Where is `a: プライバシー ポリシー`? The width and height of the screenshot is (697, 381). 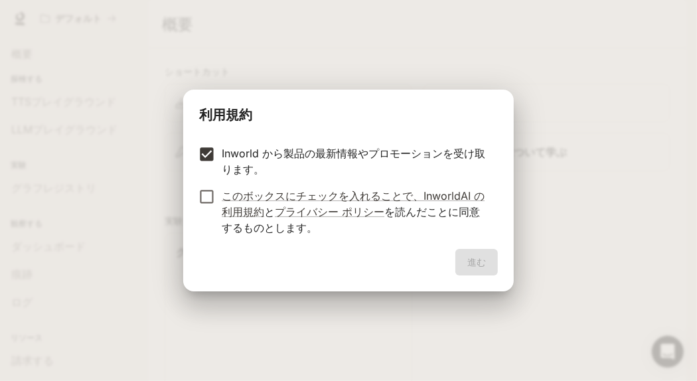 a: プライバシー ポリシー is located at coordinates (329, 212).